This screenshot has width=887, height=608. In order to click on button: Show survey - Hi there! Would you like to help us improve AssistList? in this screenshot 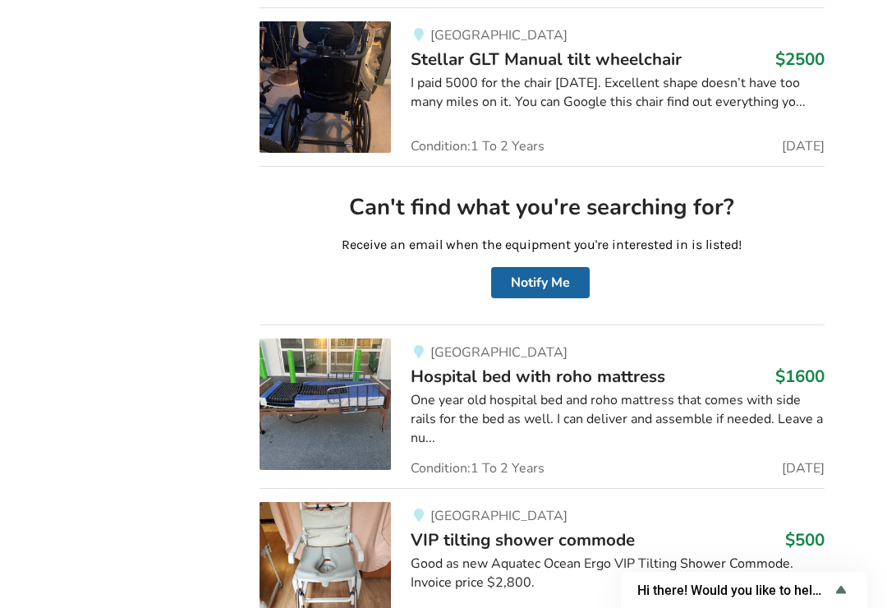, I will do `click(744, 590)`.